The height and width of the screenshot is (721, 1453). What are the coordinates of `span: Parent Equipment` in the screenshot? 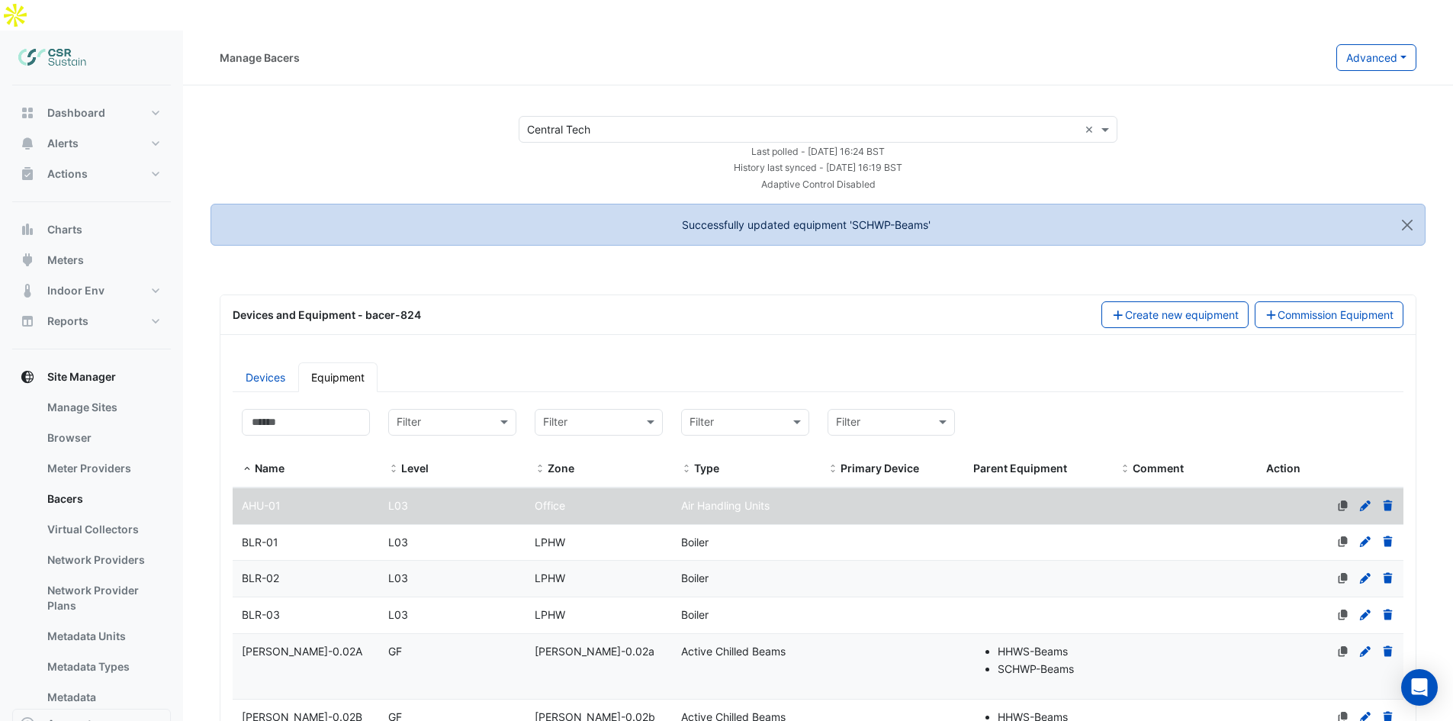 It's located at (1020, 467).